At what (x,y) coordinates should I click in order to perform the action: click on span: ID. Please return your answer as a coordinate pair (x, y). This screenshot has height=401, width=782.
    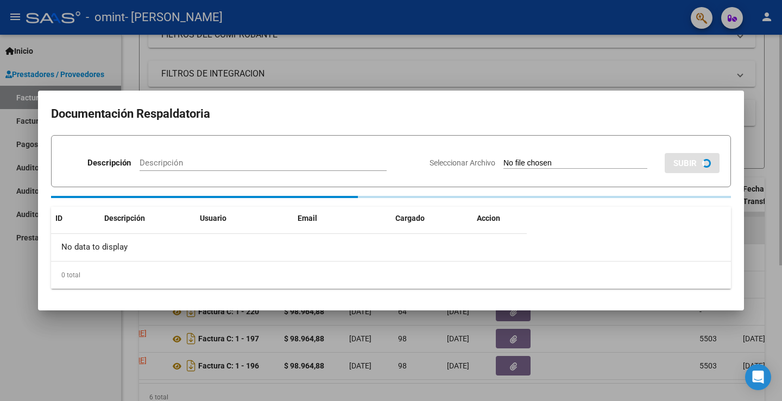
    Looking at the image, I should click on (59, 218).